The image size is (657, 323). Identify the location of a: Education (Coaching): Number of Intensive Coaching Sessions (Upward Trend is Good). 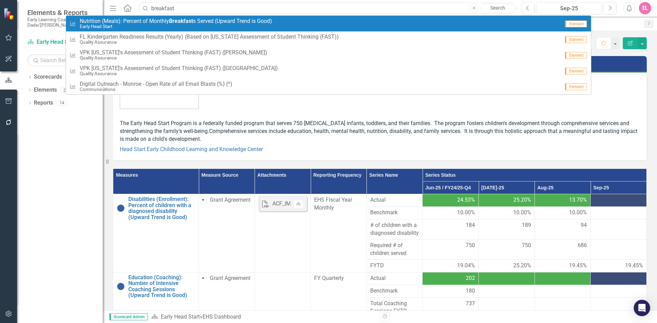
(161, 287).